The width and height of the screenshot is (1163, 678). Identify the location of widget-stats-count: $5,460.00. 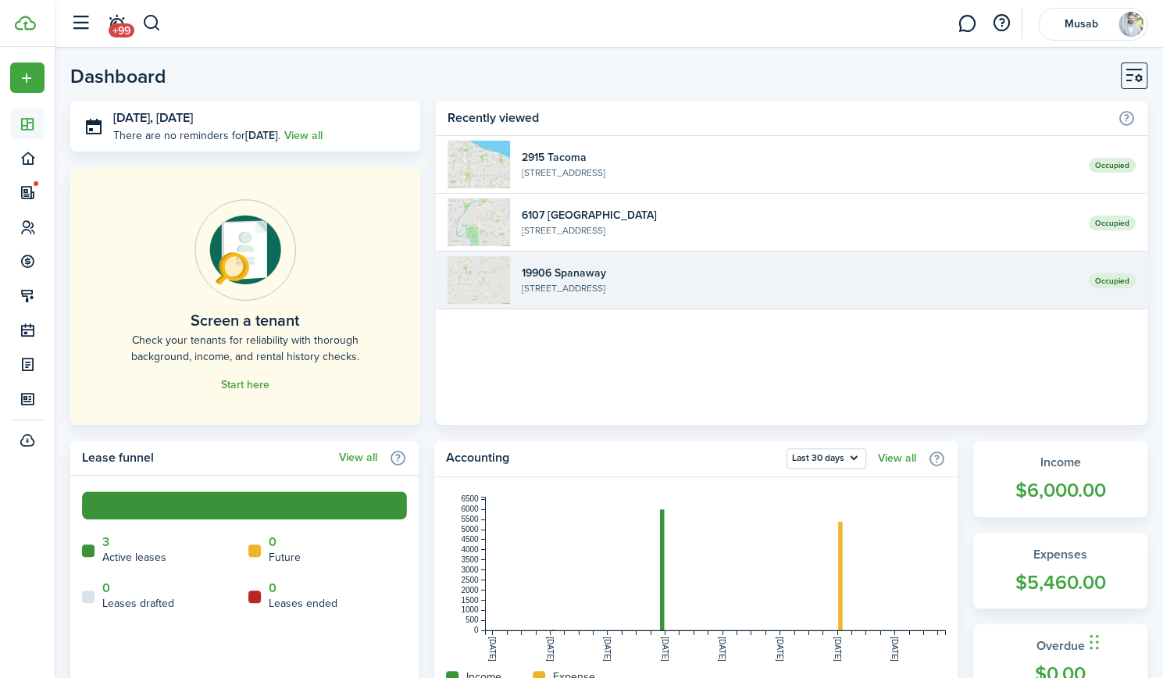
(1060, 582).